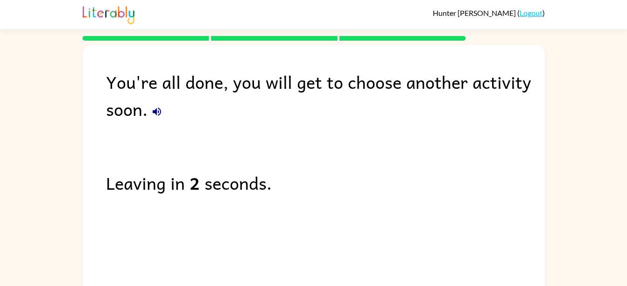 Image resolution: width=627 pixels, height=286 pixels. Describe the element at coordinates (325, 183) in the screenshot. I see `div: Leaving in seconds.` at that location.